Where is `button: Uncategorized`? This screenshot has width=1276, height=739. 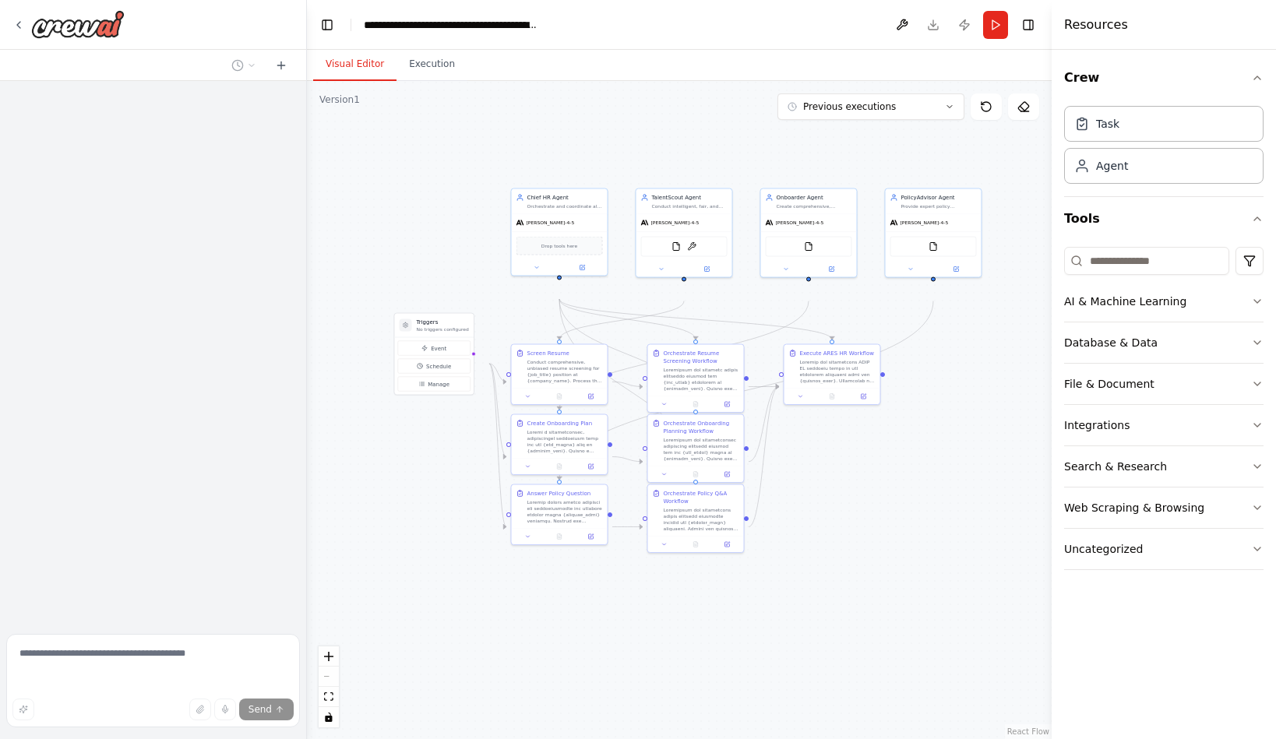 button: Uncategorized is located at coordinates (1164, 549).